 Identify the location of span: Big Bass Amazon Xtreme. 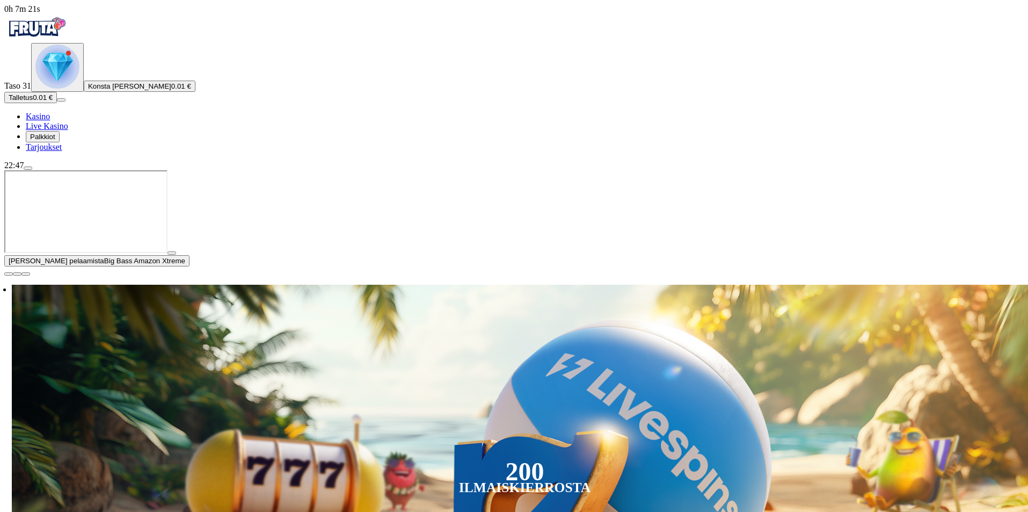
(144, 260).